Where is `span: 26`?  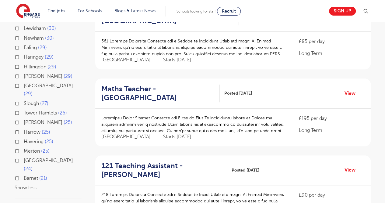 span: 26 is located at coordinates (62, 113).